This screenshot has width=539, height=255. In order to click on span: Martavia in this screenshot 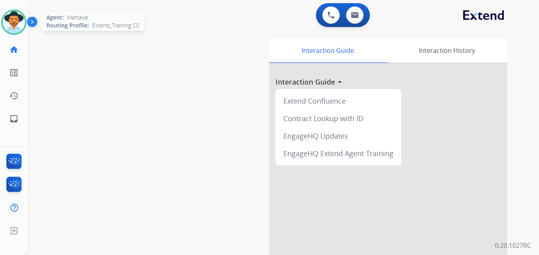, I will do `click(77, 17)`.